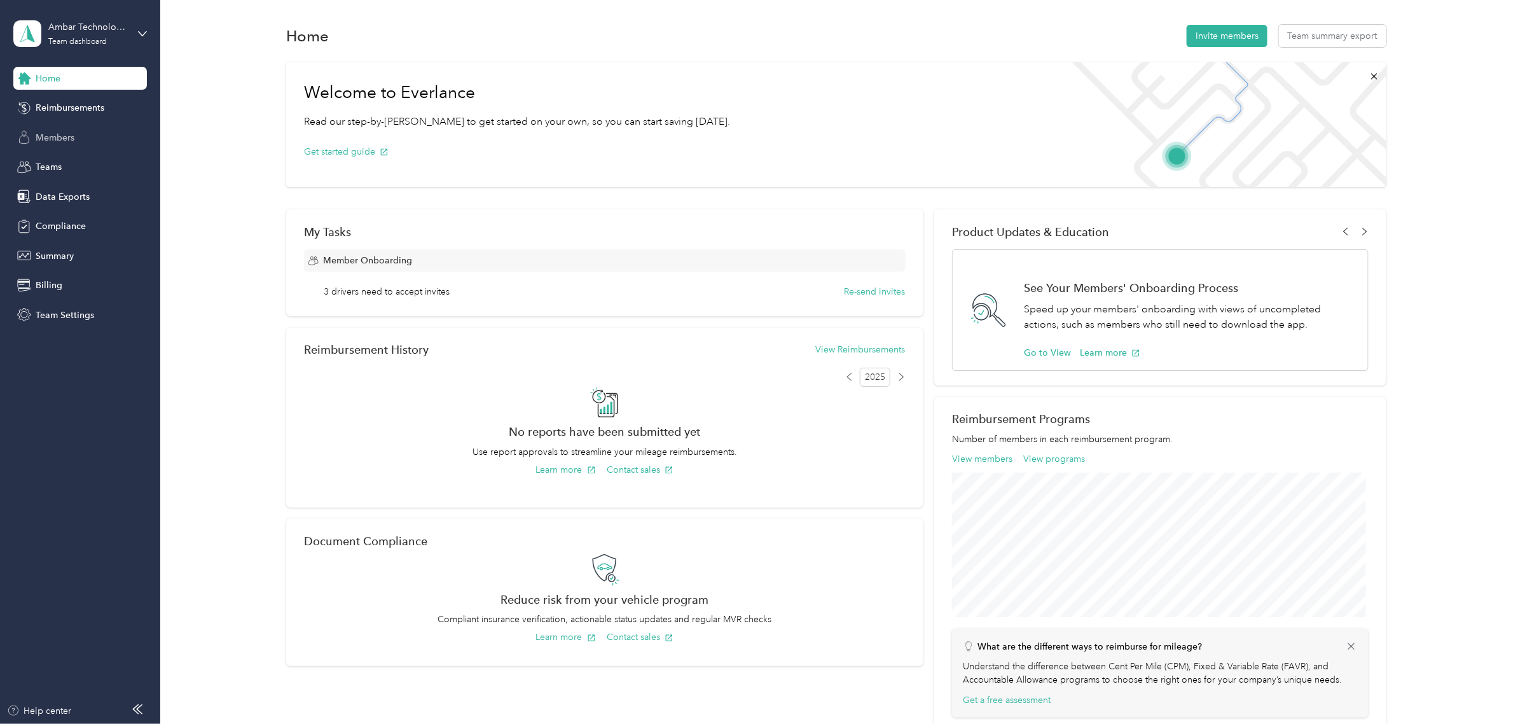 Image resolution: width=1518 pixels, height=724 pixels. I want to click on h2: Reimbursement Programs, so click(1160, 419).